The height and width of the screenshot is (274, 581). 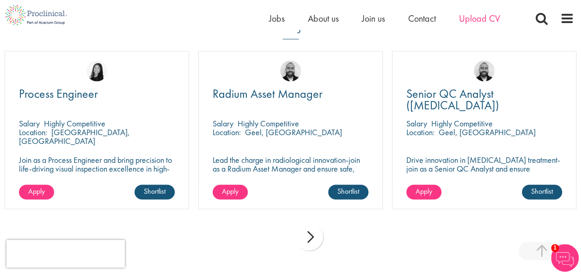 What do you see at coordinates (422, 18) in the screenshot?
I see `a: Contact` at bounding box center [422, 18].